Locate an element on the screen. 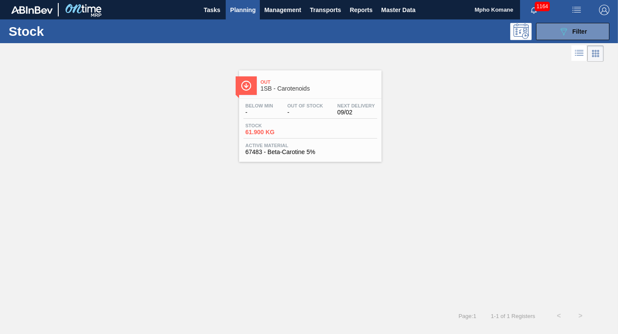 Image resolution: width=618 pixels, height=334 pixels. span: Active Material is located at coordinates (310, 145).